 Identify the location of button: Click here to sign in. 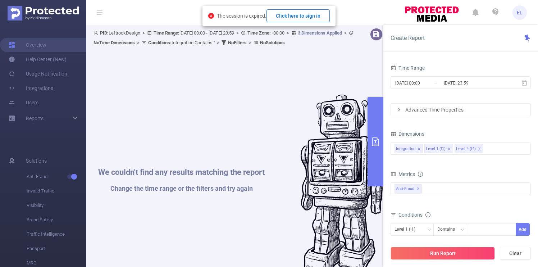
(298, 16).